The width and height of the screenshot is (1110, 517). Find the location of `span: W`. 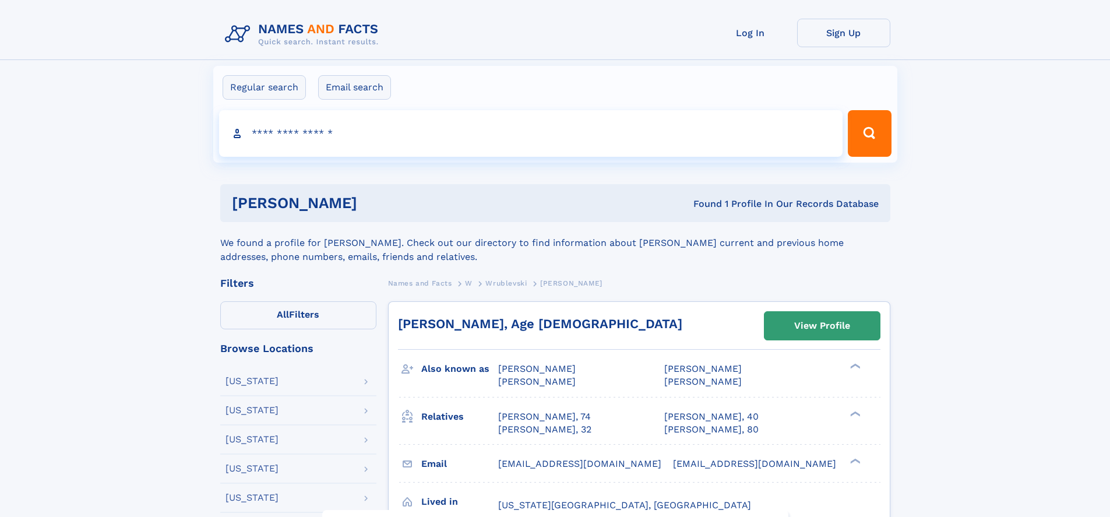

span: W is located at coordinates (468, 283).